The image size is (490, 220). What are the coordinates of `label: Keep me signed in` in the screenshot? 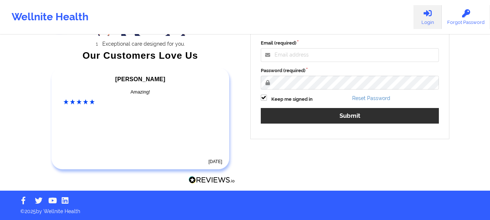 It's located at (292, 99).